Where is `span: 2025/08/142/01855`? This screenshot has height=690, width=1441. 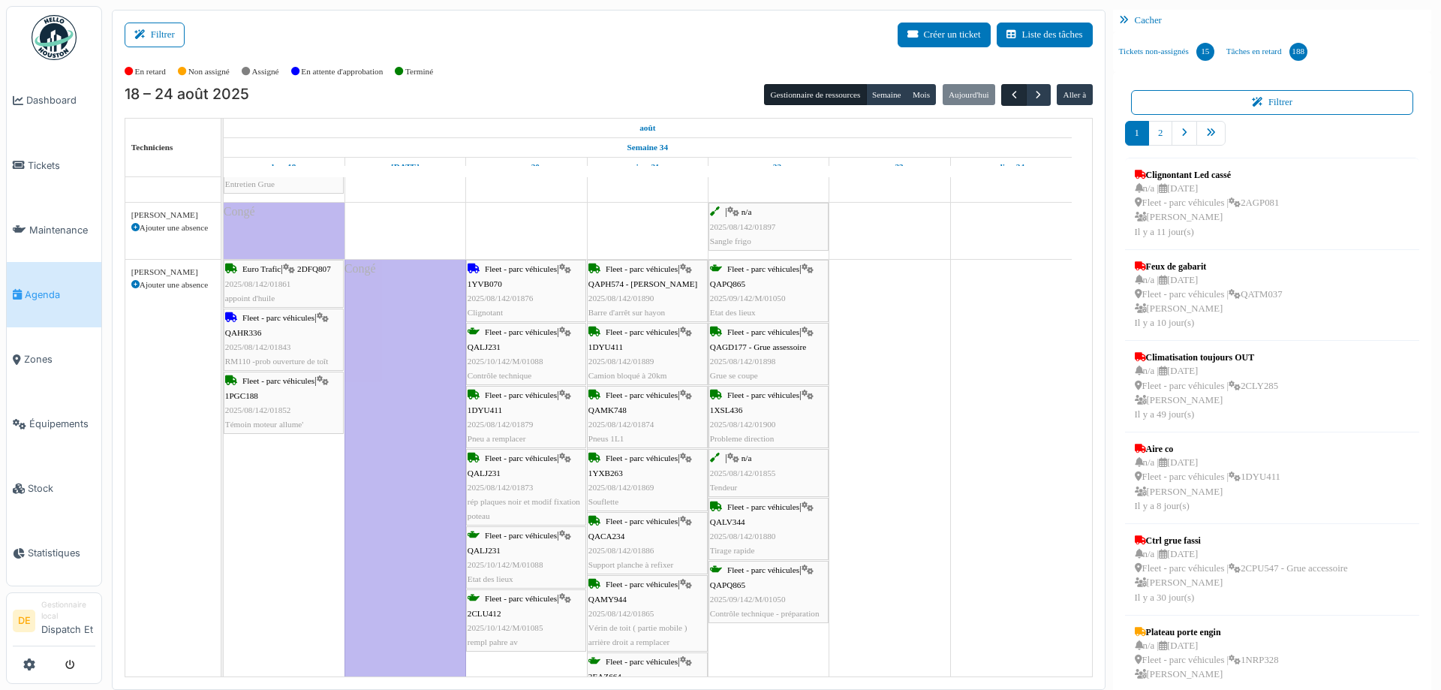 span: 2025/08/142/01855 is located at coordinates (743, 473).